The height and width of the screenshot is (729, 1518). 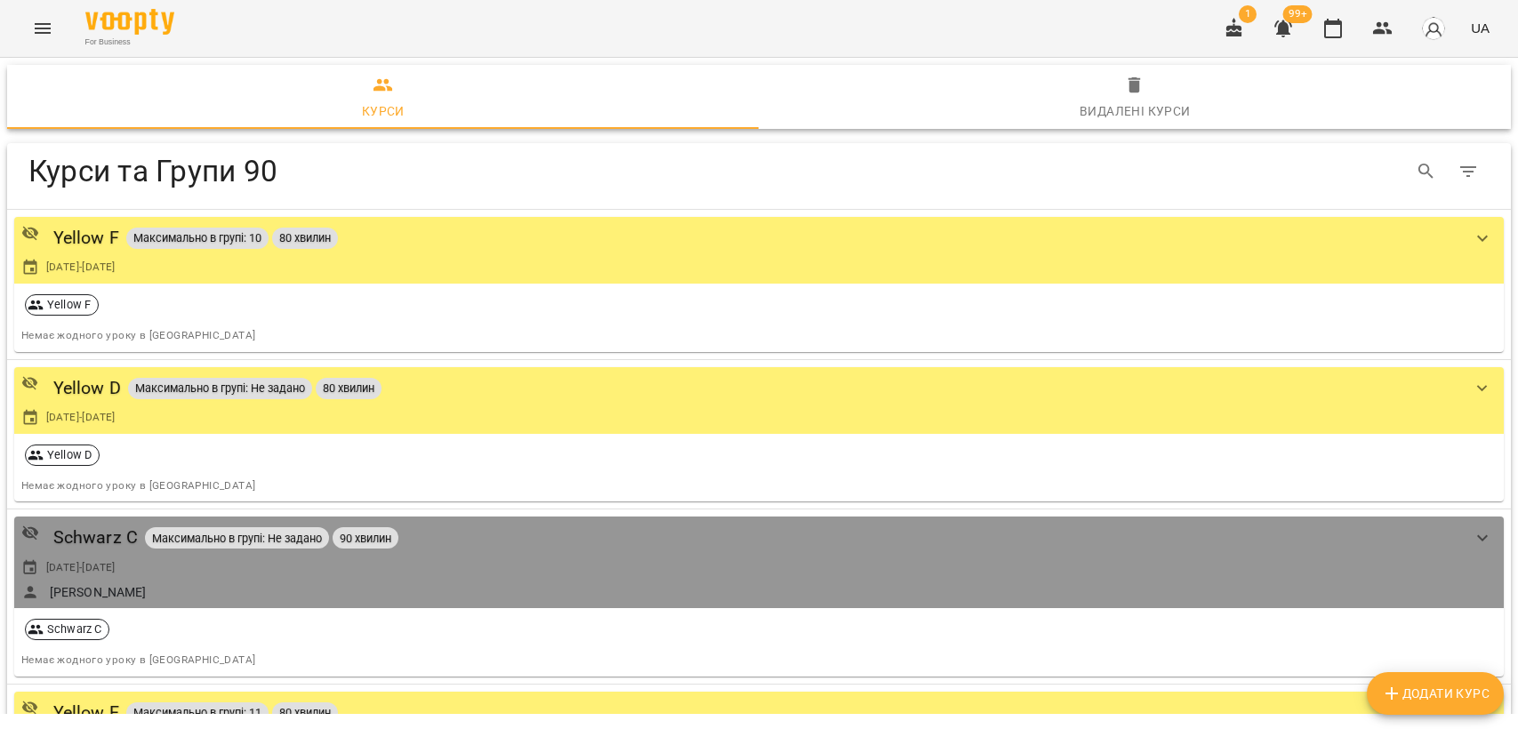 I want to click on span: 90 хвилин, so click(x=365, y=538).